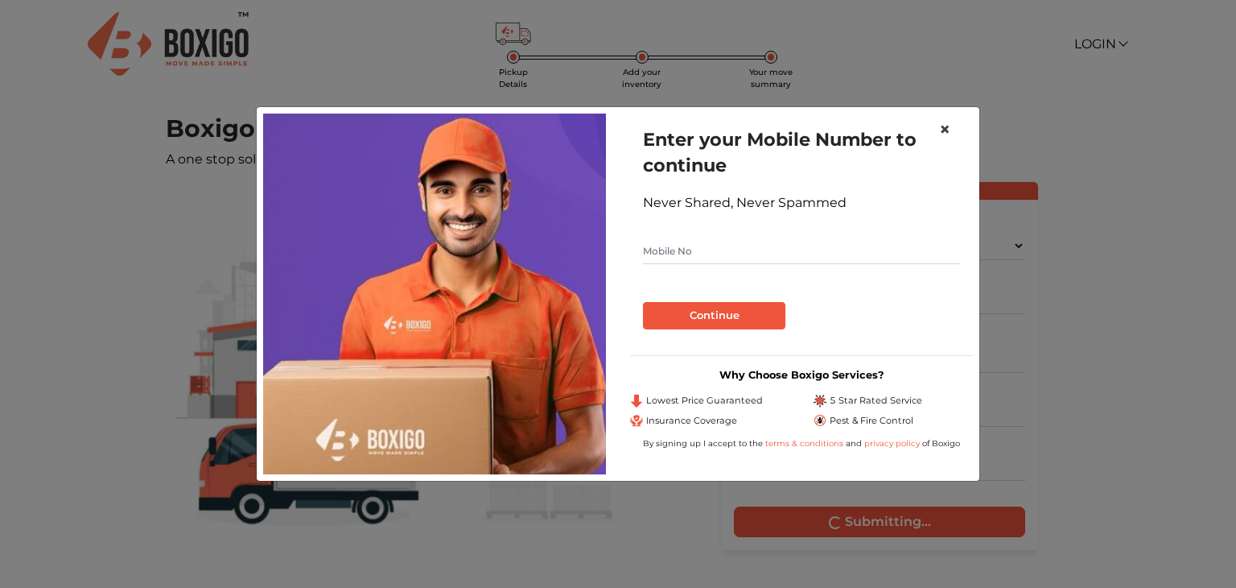 Image resolution: width=1236 pixels, height=588 pixels. I want to click on span: Pest & Fire Control, so click(872, 420).